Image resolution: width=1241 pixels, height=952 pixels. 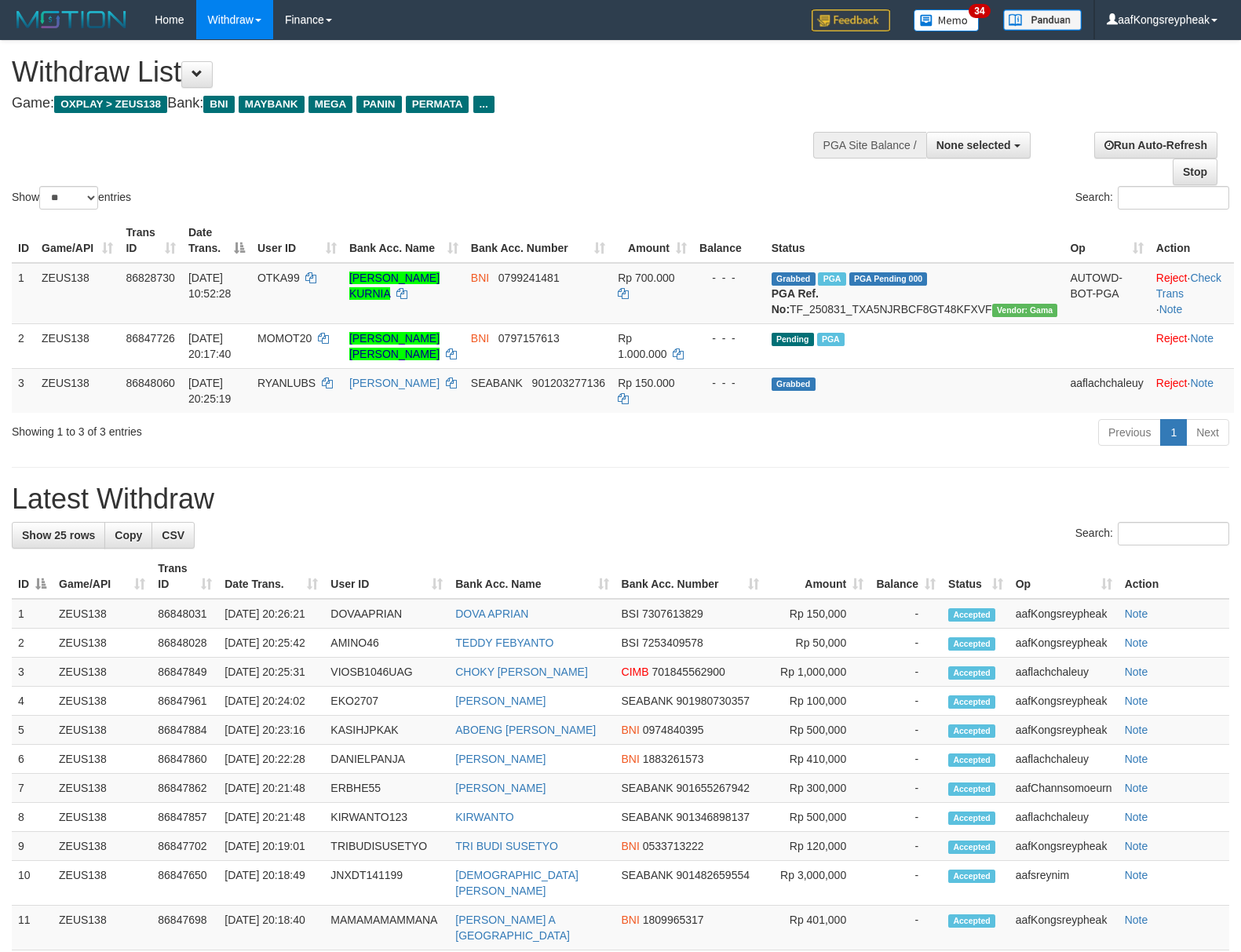 What do you see at coordinates (172, 535) in the screenshot?
I see `a: CSV` at bounding box center [172, 535].